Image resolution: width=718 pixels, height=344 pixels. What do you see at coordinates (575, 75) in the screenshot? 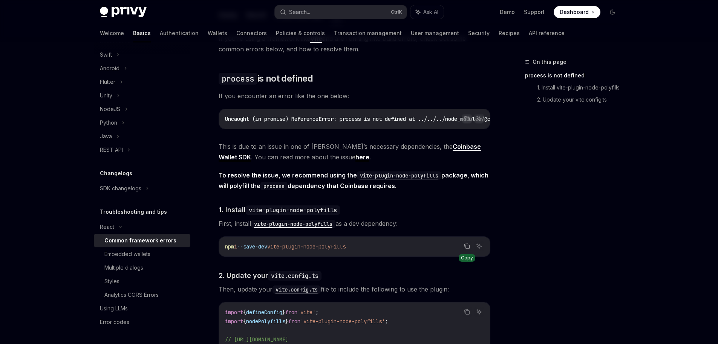
I see `a: process is not defined` at bounding box center [575, 75].